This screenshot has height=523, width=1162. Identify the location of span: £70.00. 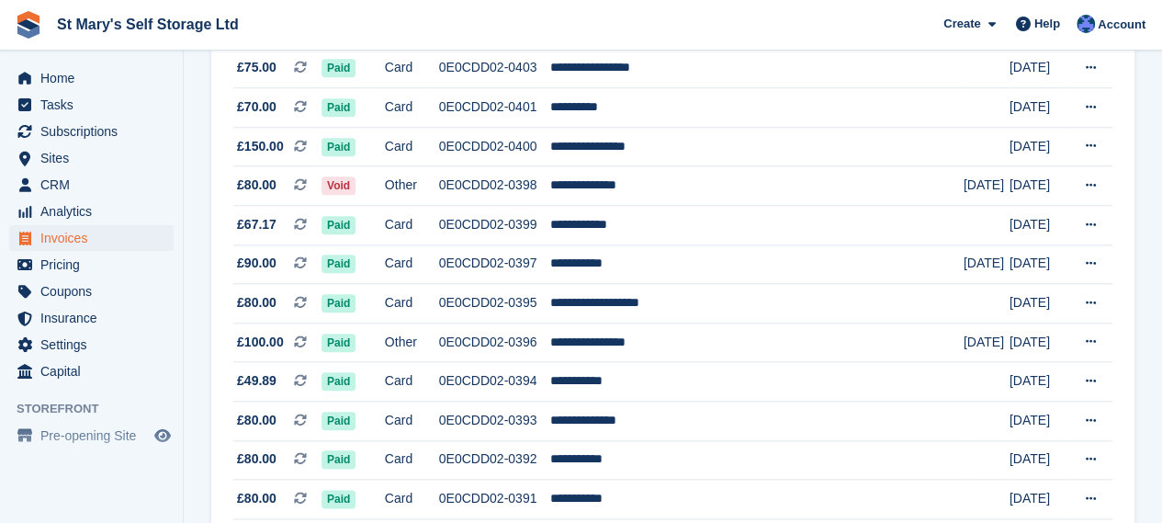
(256, 107).